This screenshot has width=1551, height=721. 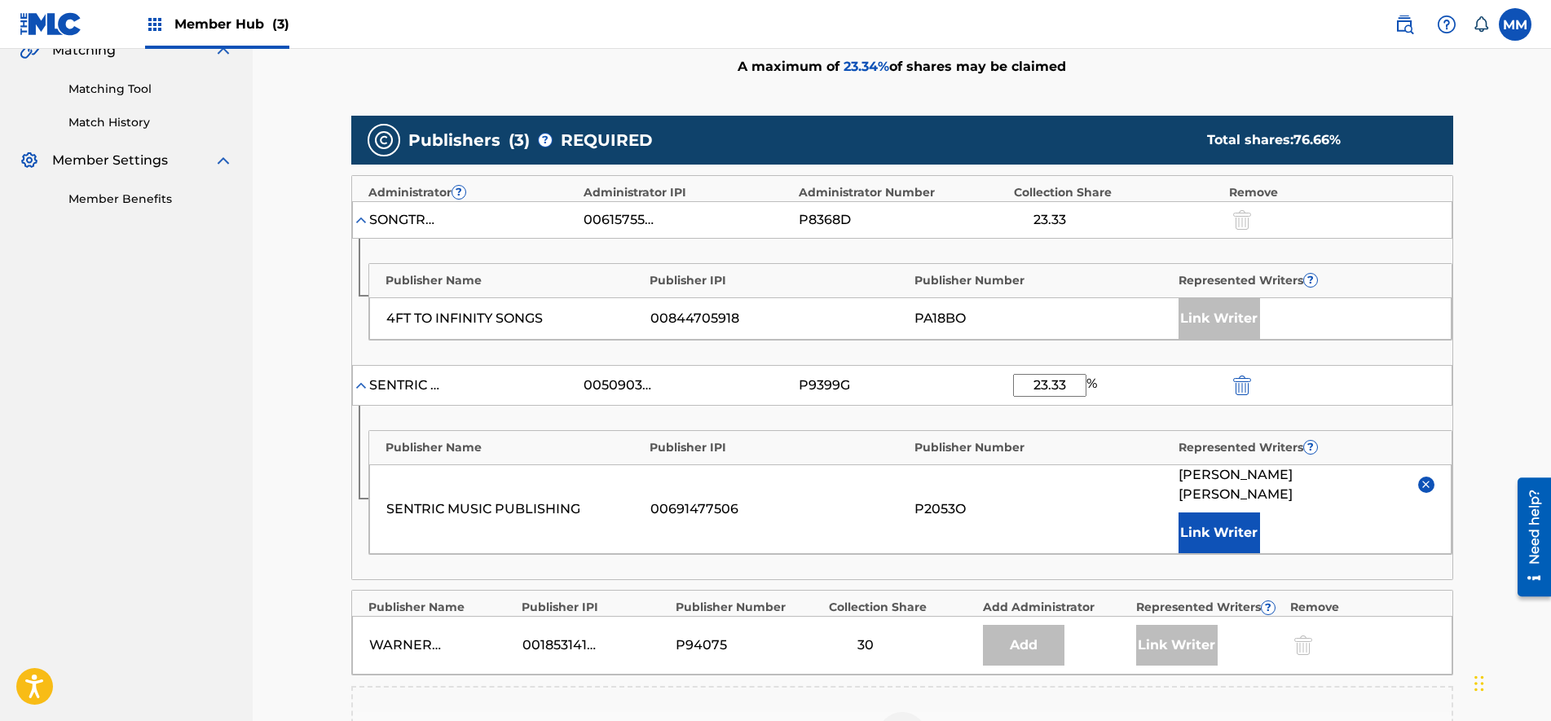 I want to click on img: remove-from-list-button, so click(x=1426, y=484).